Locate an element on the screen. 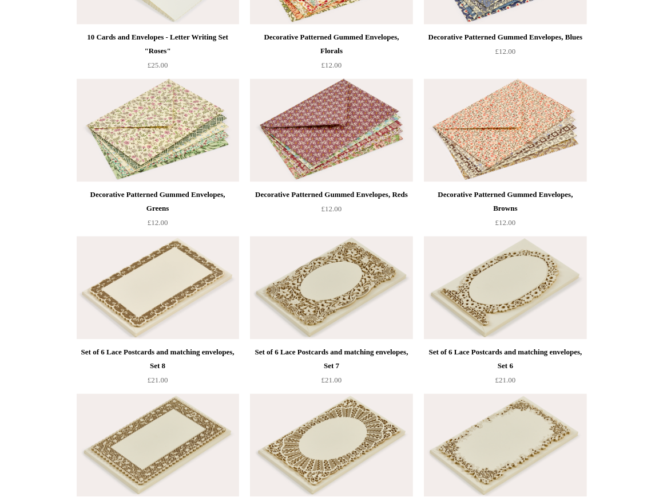 This screenshot has width=663, height=501. div: Decorative Patterned Gummed Envelopes, Browns is located at coordinates (505, 202).